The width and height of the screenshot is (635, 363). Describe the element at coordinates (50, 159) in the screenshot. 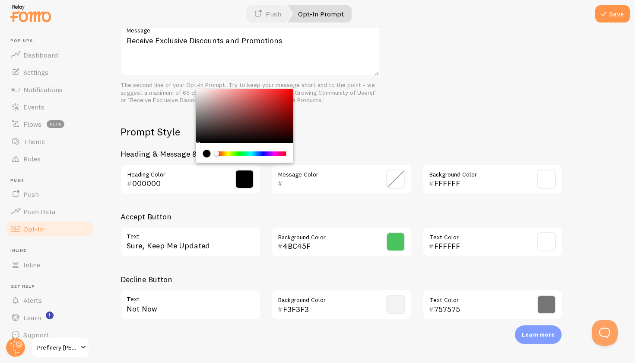

I see `a: Rules` at that location.